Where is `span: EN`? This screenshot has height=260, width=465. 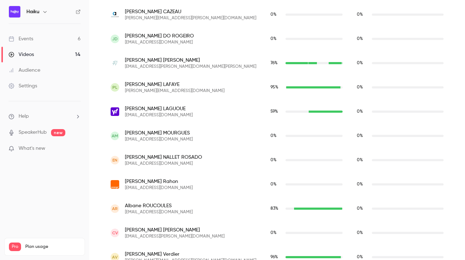 span: EN is located at coordinates (115, 160).